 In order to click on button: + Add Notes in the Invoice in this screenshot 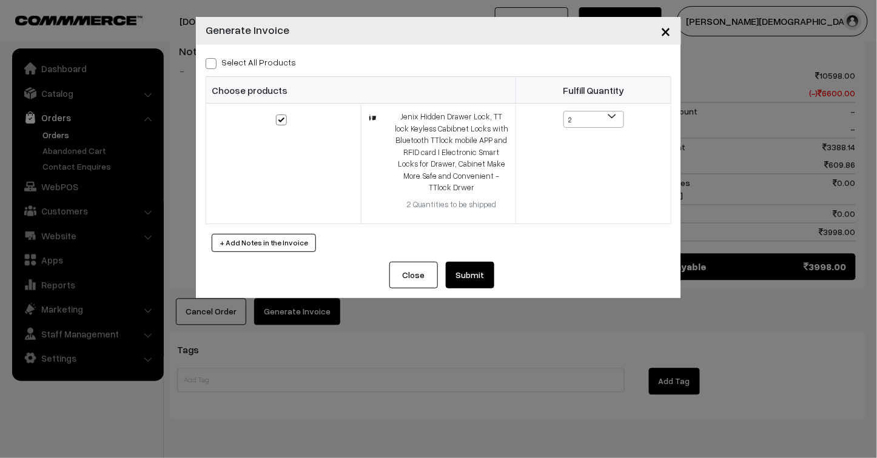, I will do `click(264, 243)`.